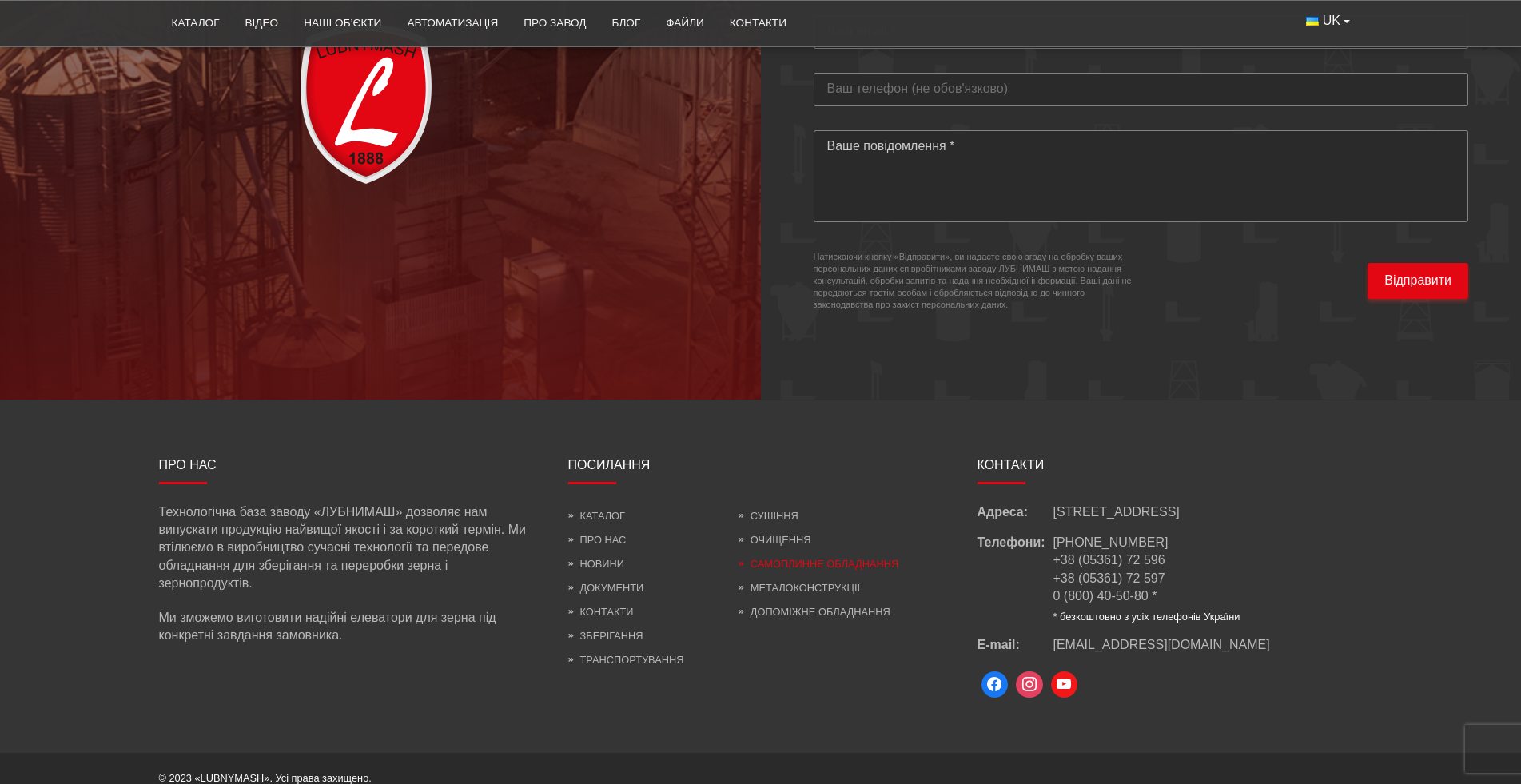 This screenshot has width=1521, height=784. What do you see at coordinates (597, 539) in the screenshot?
I see `a: Про нас` at bounding box center [597, 539].